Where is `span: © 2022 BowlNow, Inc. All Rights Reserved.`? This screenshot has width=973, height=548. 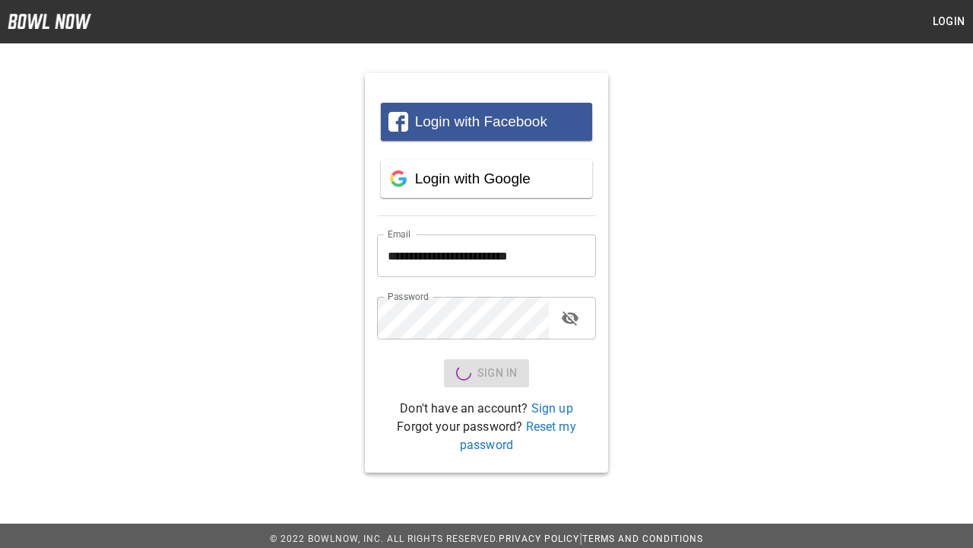 span: © 2022 BowlNow, Inc. All Rights Reserved. is located at coordinates (384, 538).